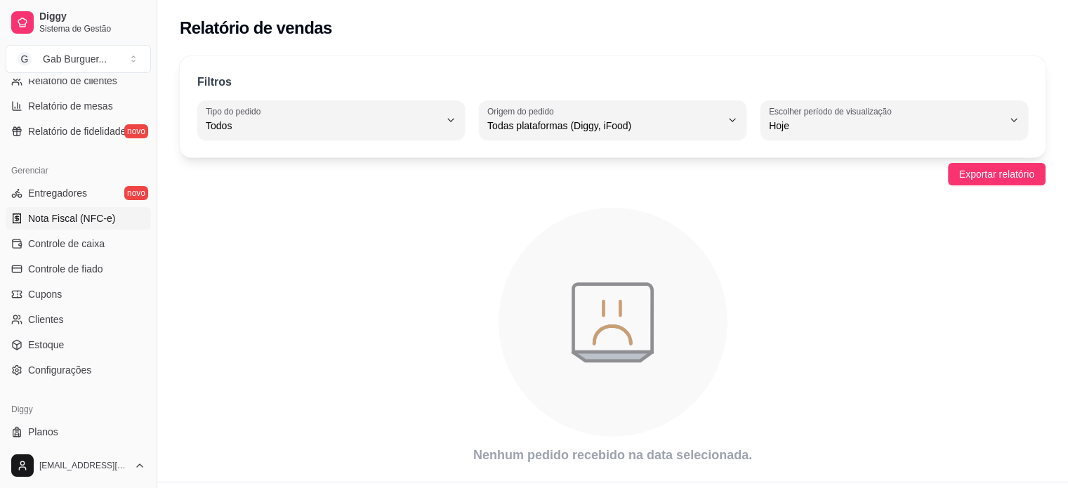  What do you see at coordinates (78, 294) in the screenshot?
I see `a: Cupons` at bounding box center [78, 294].